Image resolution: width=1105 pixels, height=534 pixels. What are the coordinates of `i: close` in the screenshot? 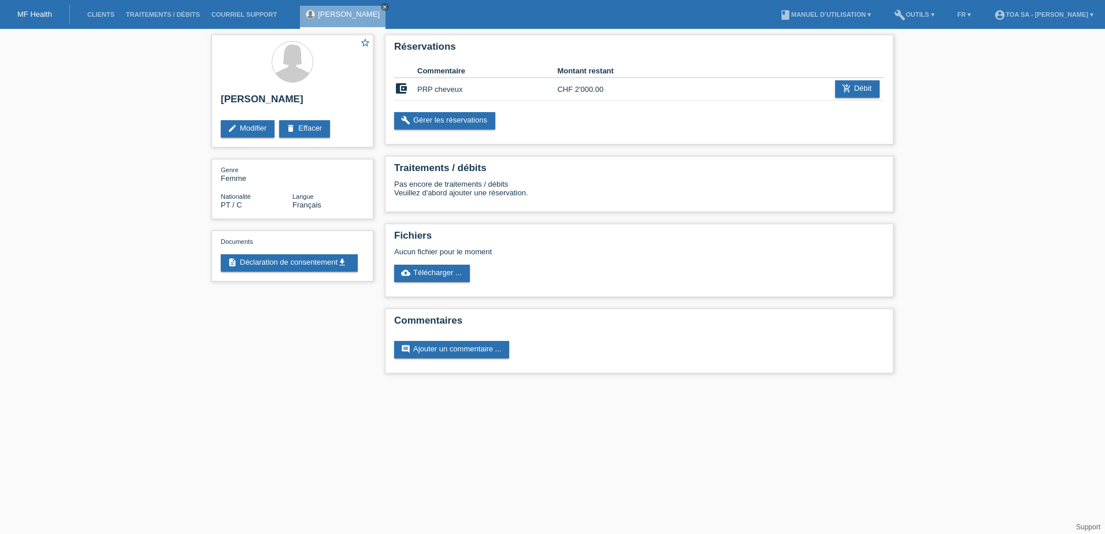 It's located at (385, 7).